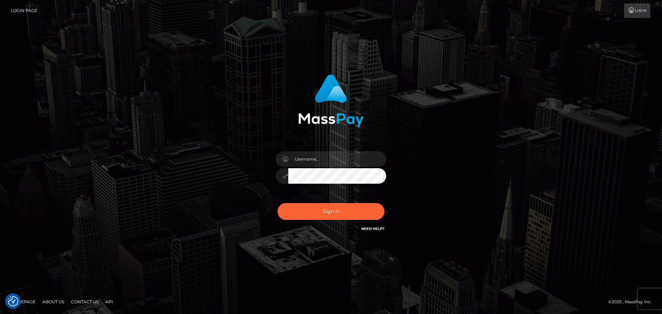 This screenshot has height=314, width=662. I want to click on a: Login Page, so click(24, 11).